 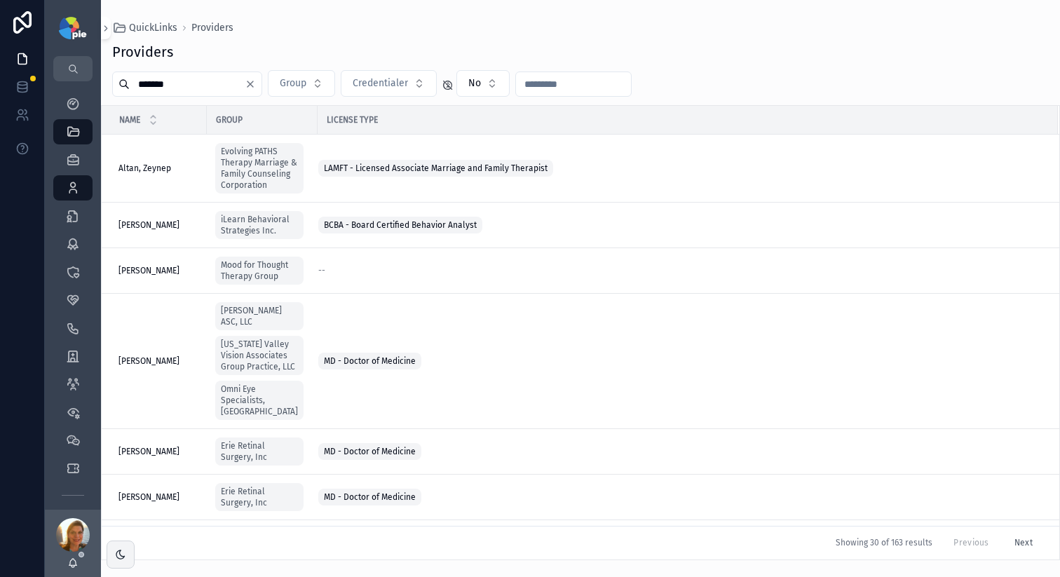 What do you see at coordinates (72, 28) in the screenshot?
I see `img: App logo` at bounding box center [72, 28].